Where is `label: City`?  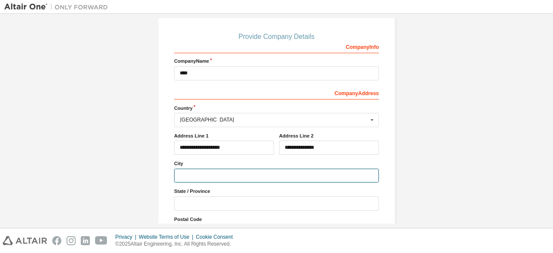 label: City is located at coordinates (277, 163).